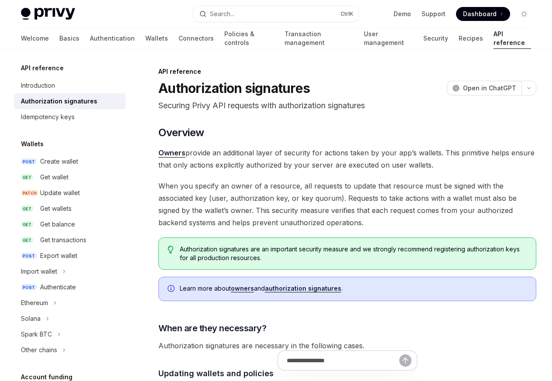  What do you see at coordinates (347, 159) in the screenshot?
I see `span: provide an additional layer of security for actions taken by your app’s wallets. This primitive h...` at bounding box center [347, 159].